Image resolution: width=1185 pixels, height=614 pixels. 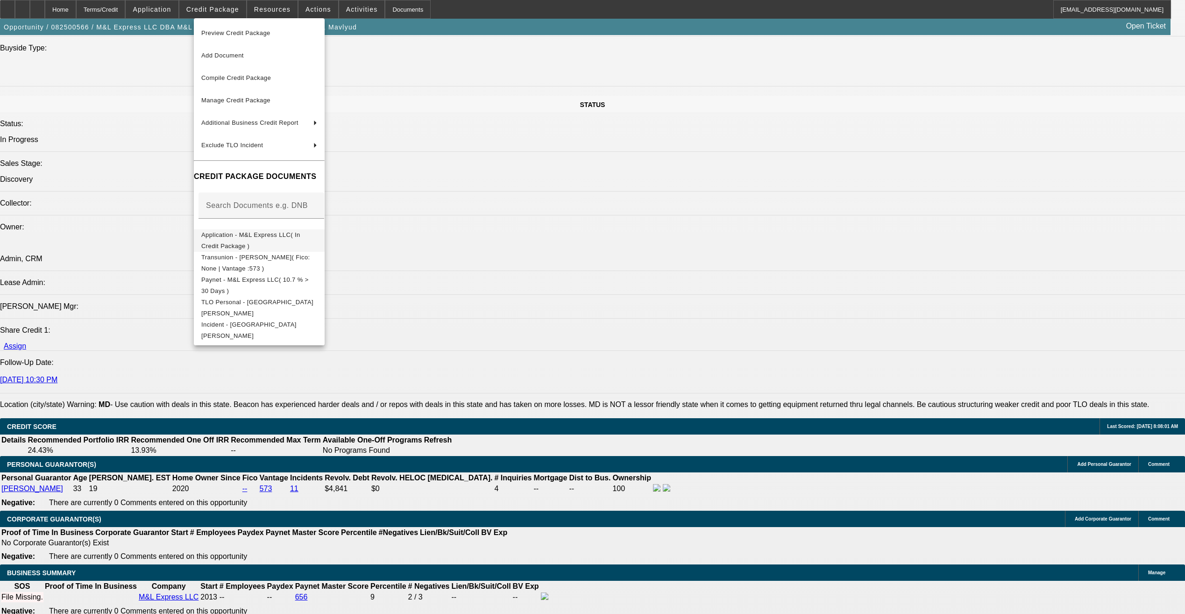 I want to click on span: Preview Credit Package, so click(x=236, y=33).